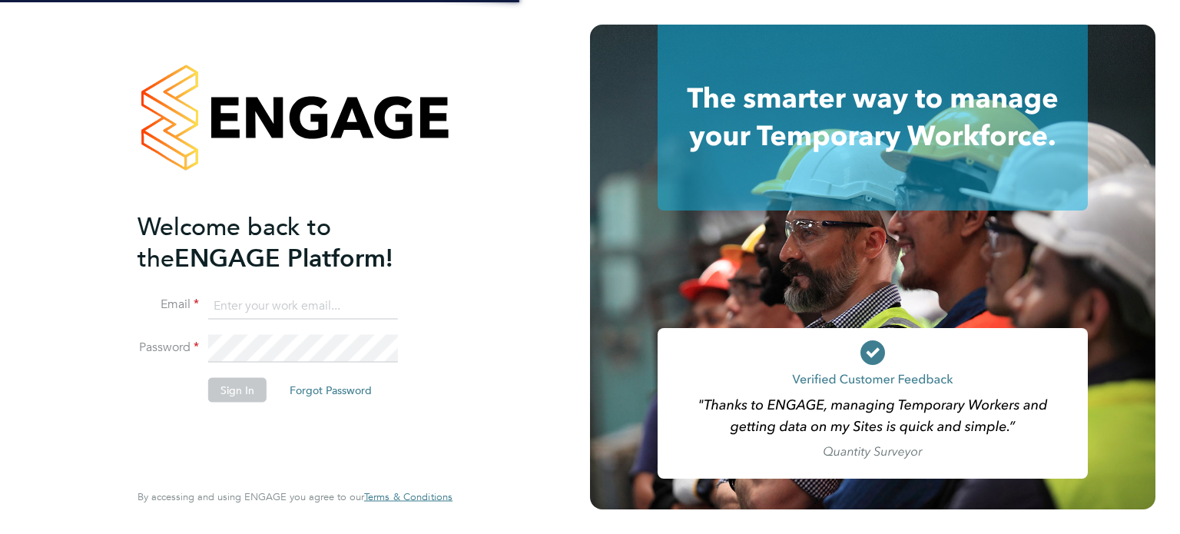 Image resolution: width=1180 pixels, height=534 pixels. Describe the element at coordinates (295, 496) in the screenshot. I see `span: By accessing and using ENGAGE you agree to our` at that location.